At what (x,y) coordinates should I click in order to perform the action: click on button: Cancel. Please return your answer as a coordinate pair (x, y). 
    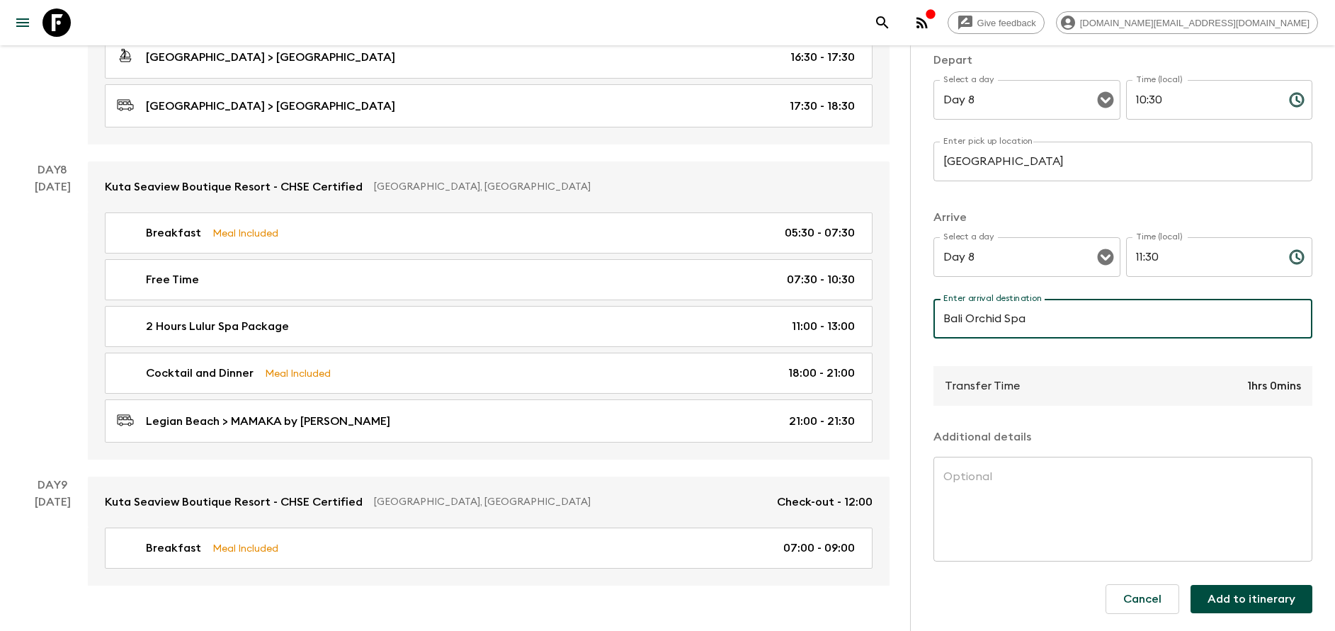
    Looking at the image, I should click on (1142, 599).